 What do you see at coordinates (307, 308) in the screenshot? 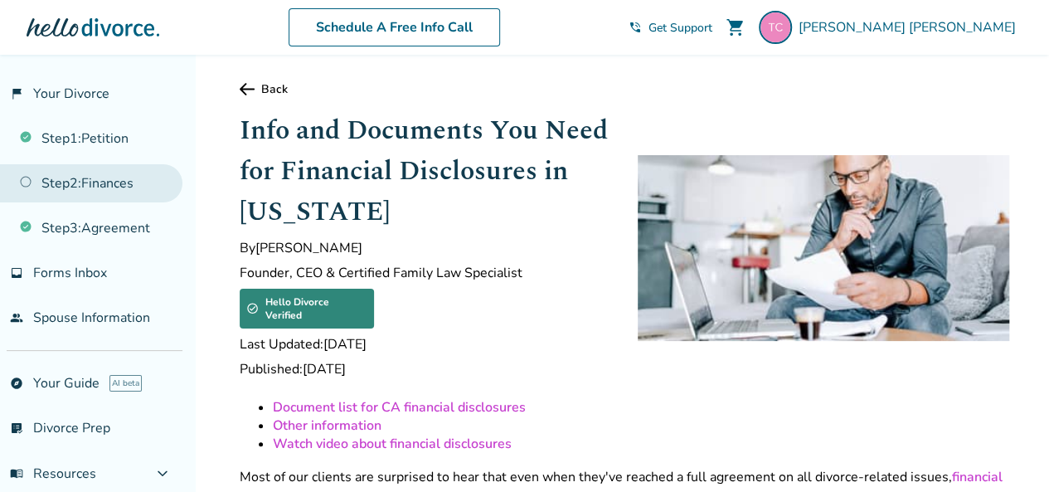
I see `div: Hello Divorce Verified` at bounding box center [307, 308].